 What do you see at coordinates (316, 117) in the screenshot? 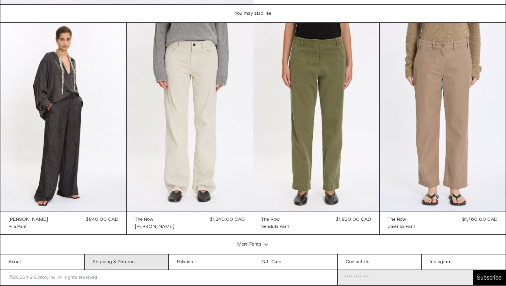
I see `img: The Row Vendula Pant in khaki green` at bounding box center [316, 117].